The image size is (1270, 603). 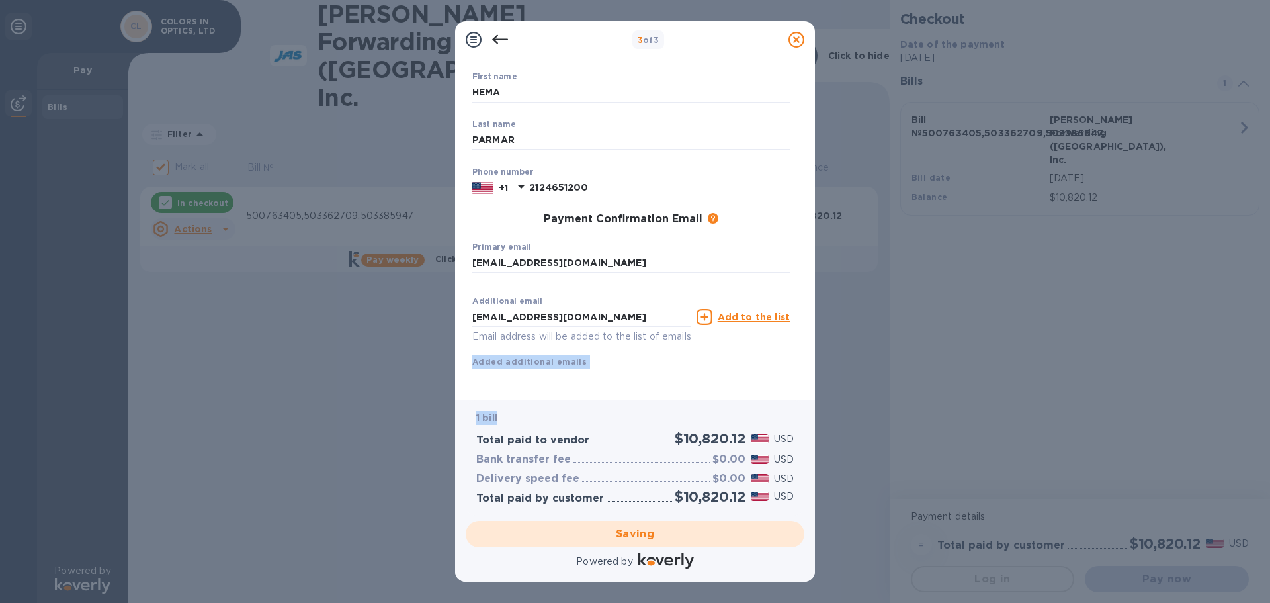 I want to click on p: +1, so click(x=503, y=188).